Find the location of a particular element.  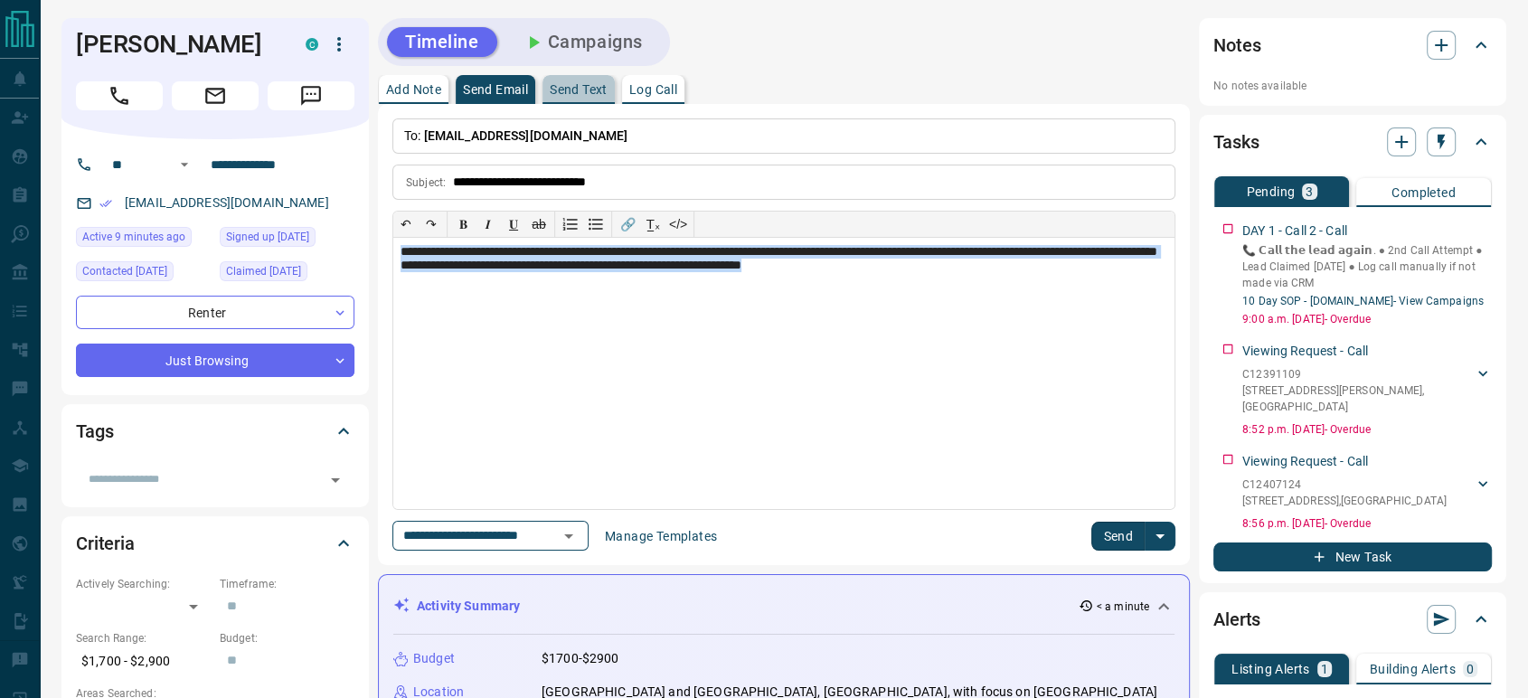

button: Campaigns is located at coordinates (582, 42).